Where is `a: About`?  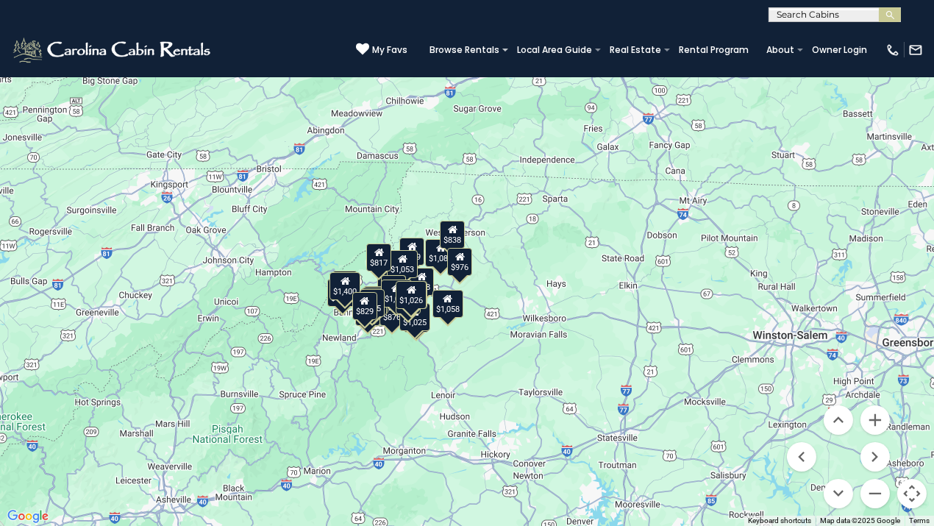
a: About is located at coordinates (780, 50).